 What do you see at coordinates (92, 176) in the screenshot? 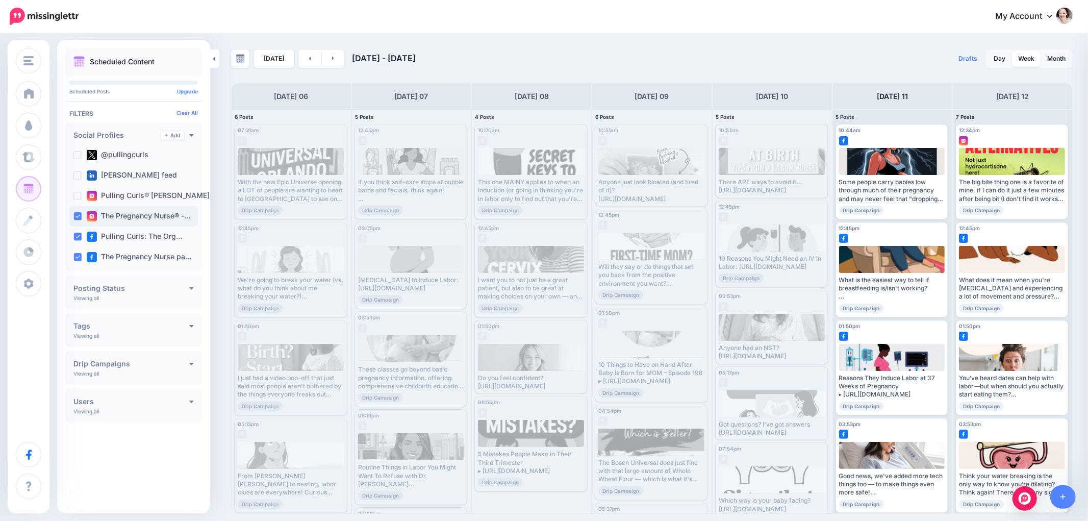
I see `img: linkedin-square.png` at bounding box center [92, 176].